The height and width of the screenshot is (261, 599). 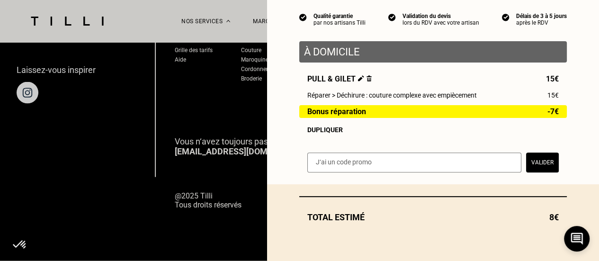 What do you see at coordinates (554, 217) in the screenshot?
I see `span: 8€` at bounding box center [554, 217].